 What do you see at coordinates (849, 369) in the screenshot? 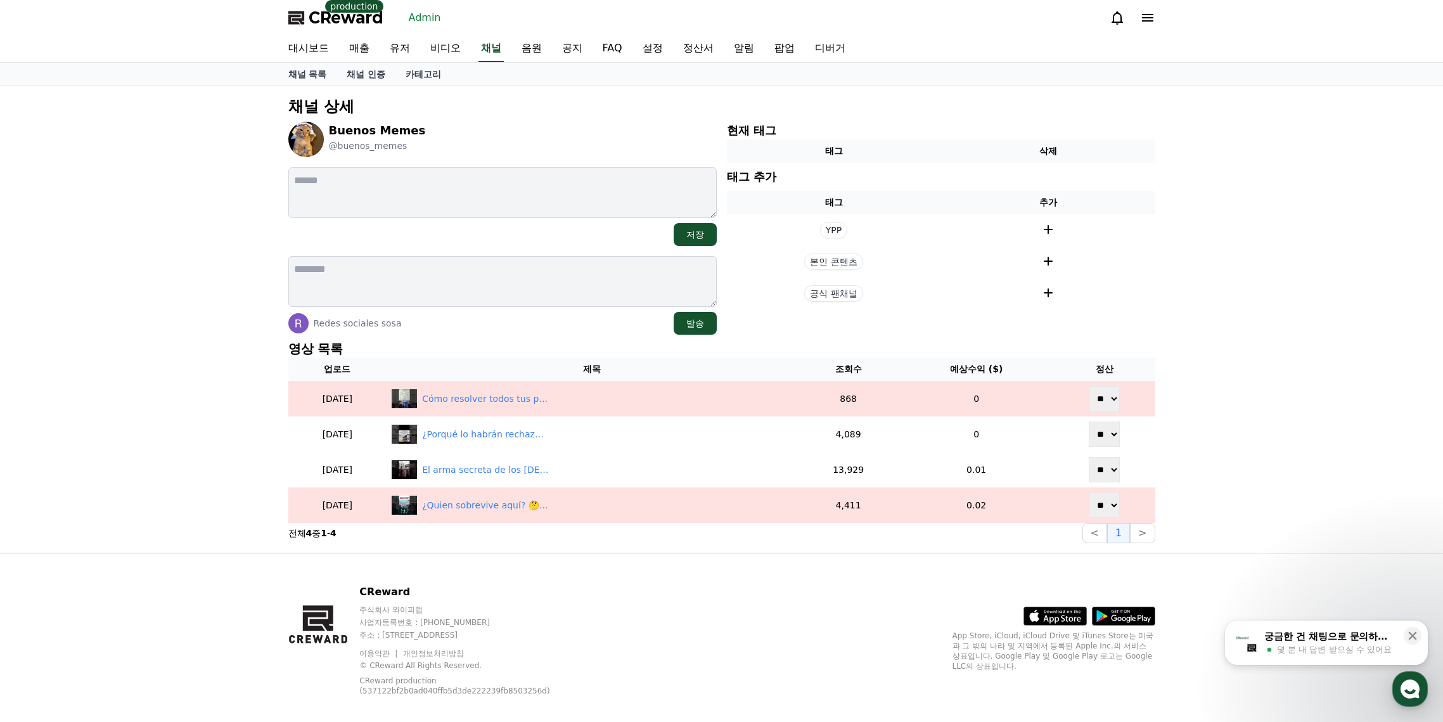
I see `th: 조회수` at bounding box center [849, 369].